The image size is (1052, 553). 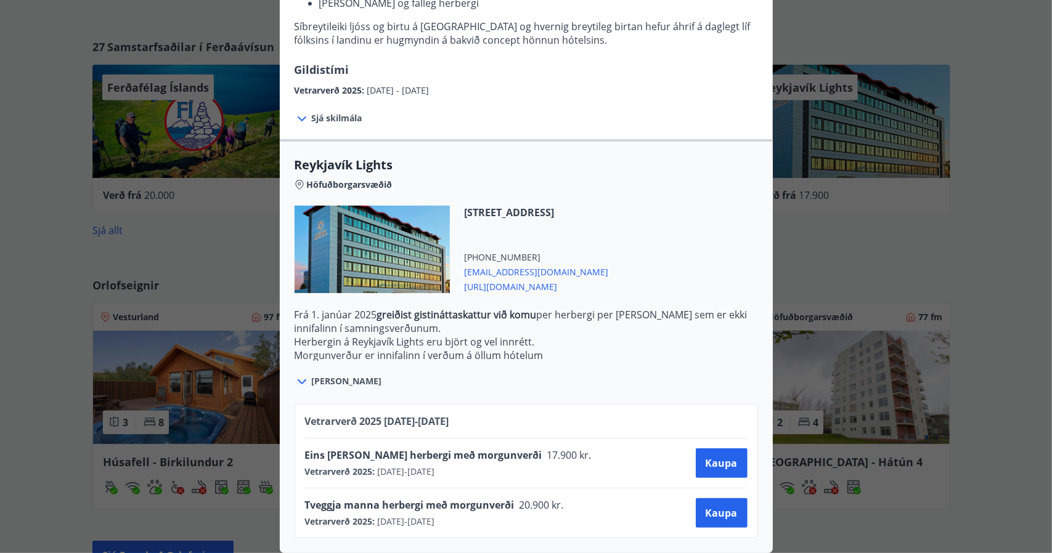 I want to click on span: Sjá skilmála, so click(x=337, y=118).